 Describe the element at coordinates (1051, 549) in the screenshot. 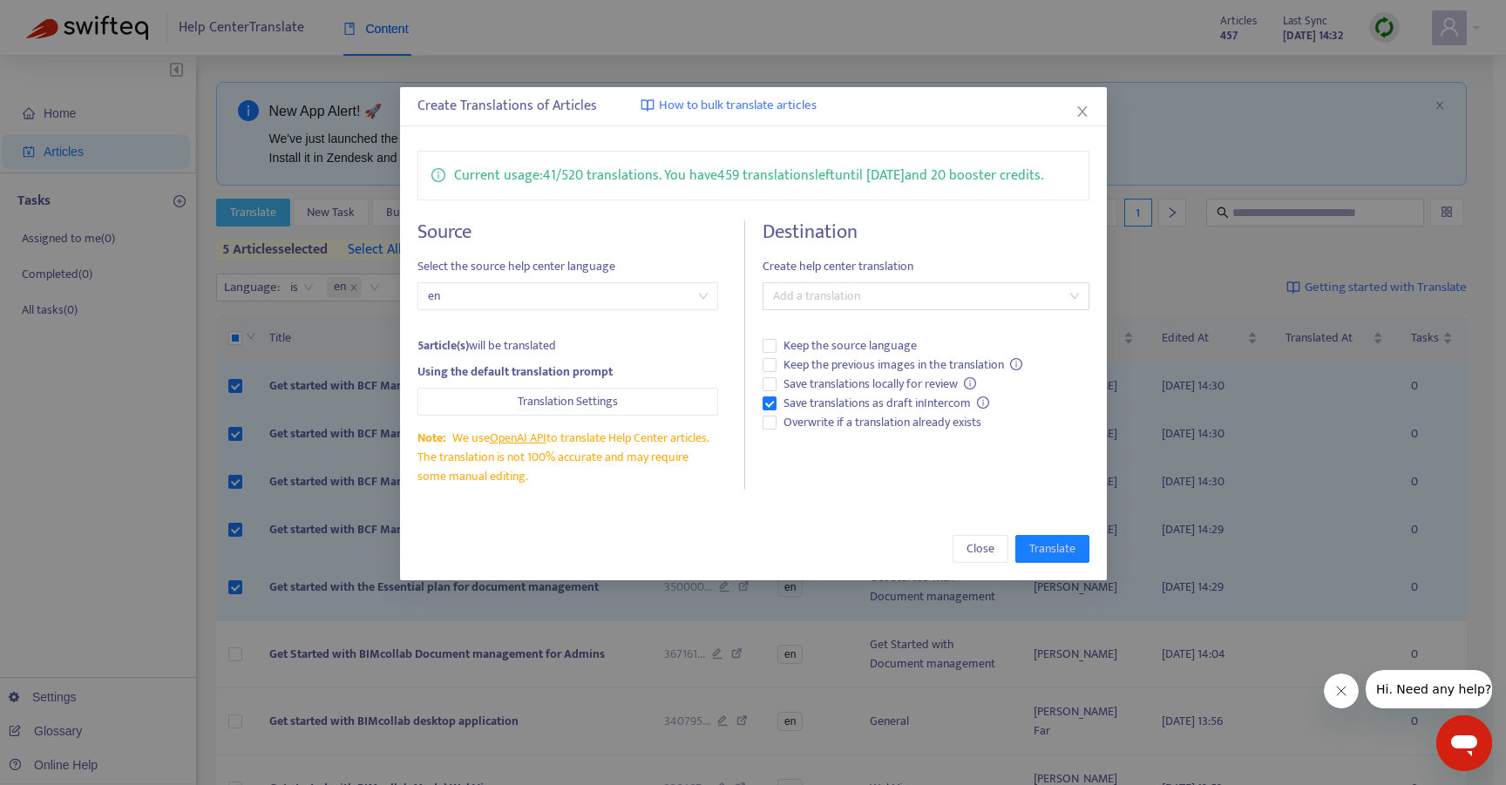

I see `button: Translate` at that location.